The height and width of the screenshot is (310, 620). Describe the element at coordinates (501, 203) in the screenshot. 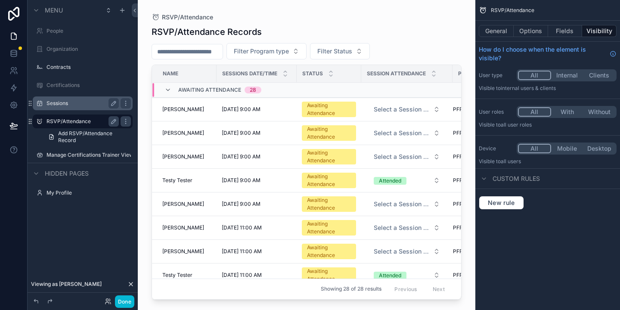

I see `span: New rule` at that location.